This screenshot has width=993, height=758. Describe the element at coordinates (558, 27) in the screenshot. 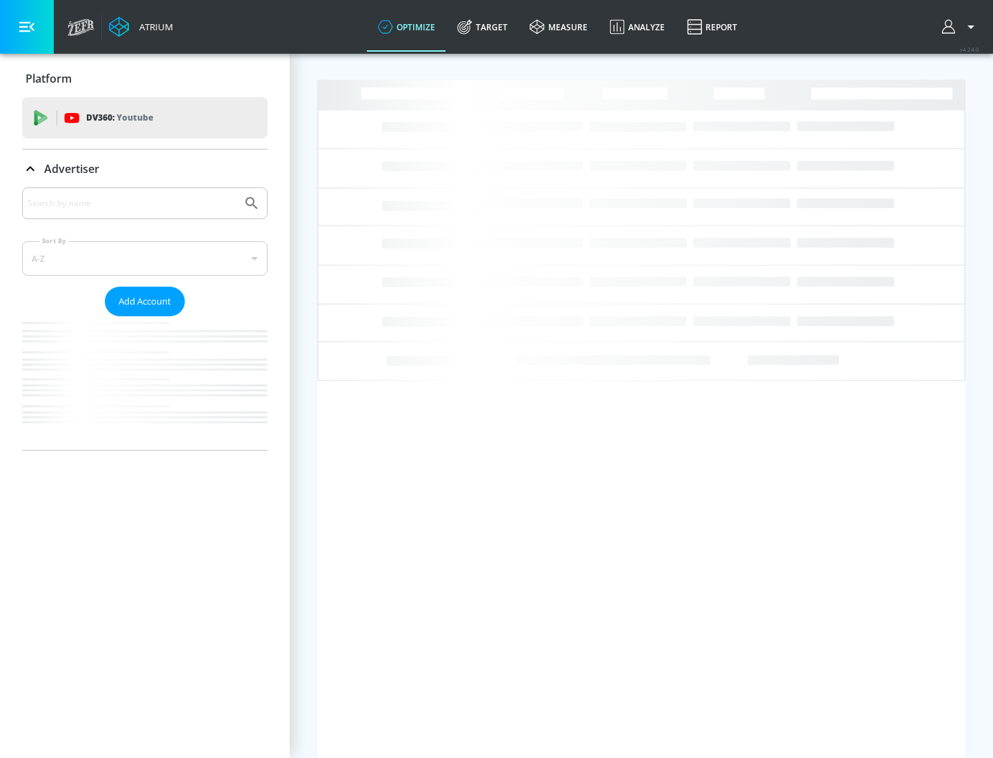

I see `a: measure` at that location.